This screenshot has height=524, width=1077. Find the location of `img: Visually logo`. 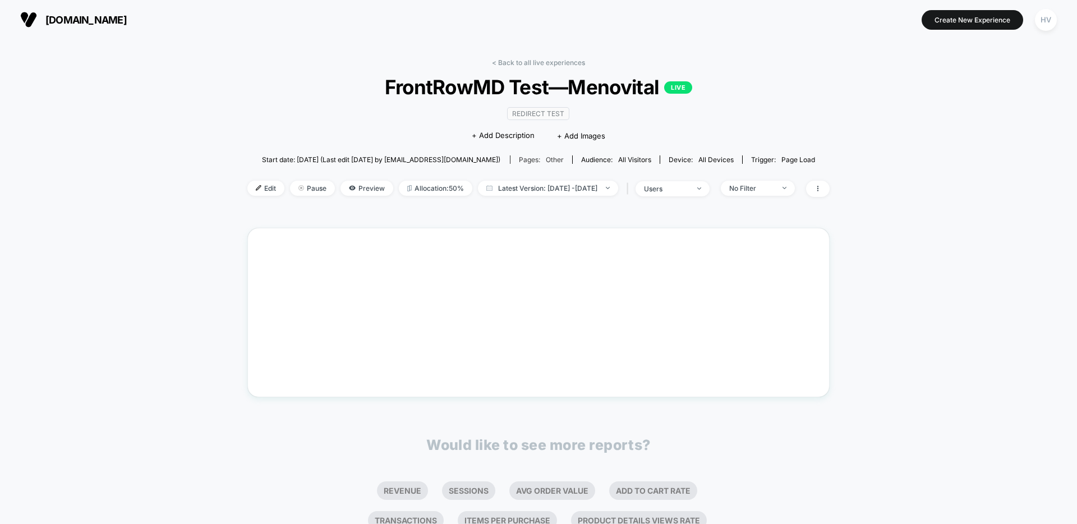

img: Visually logo is located at coordinates (29, 20).